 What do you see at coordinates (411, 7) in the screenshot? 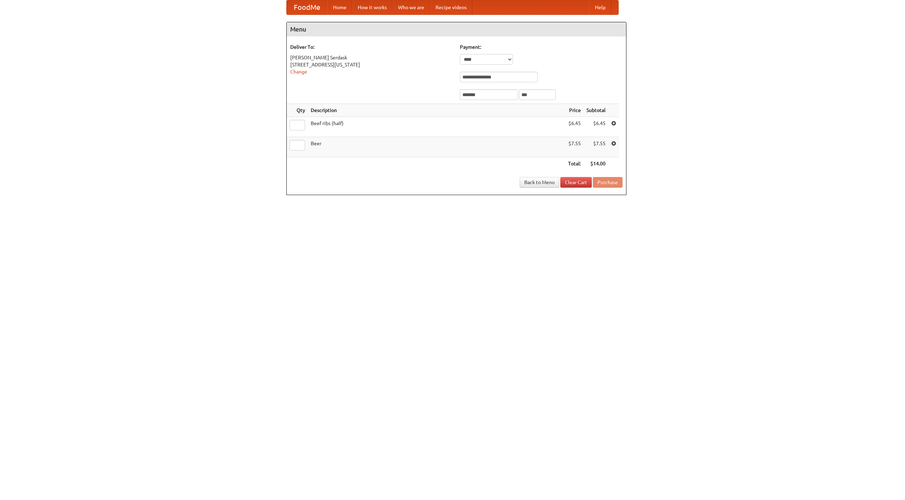
I see `a: Who we are` at bounding box center [411, 7].